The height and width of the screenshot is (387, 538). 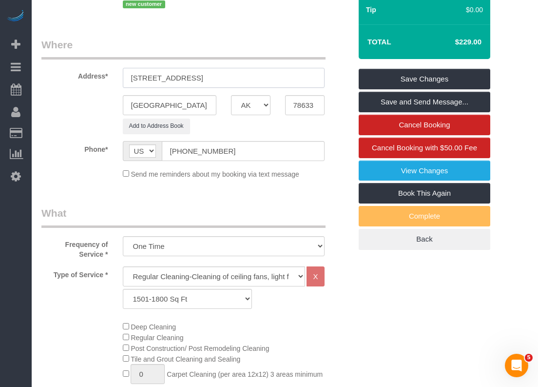 I want to click on span: 5, so click(x=529, y=357).